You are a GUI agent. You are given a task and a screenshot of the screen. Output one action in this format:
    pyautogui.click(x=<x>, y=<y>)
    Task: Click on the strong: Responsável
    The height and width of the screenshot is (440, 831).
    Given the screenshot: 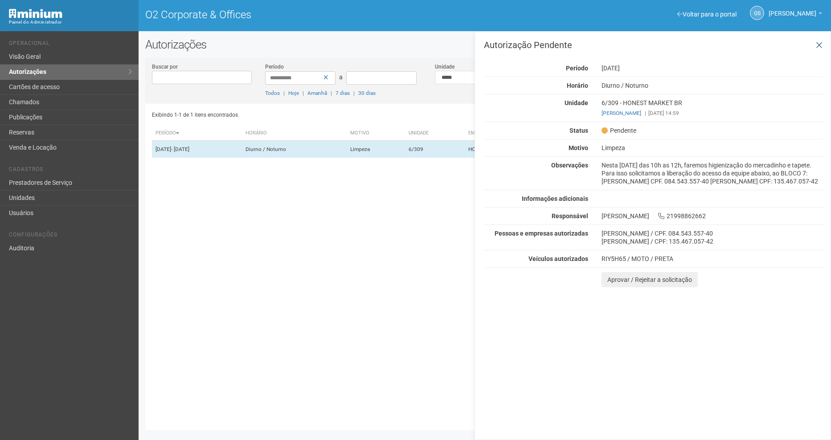 What is the action you would take?
    pyautogui.click(x=570, y=216)
    